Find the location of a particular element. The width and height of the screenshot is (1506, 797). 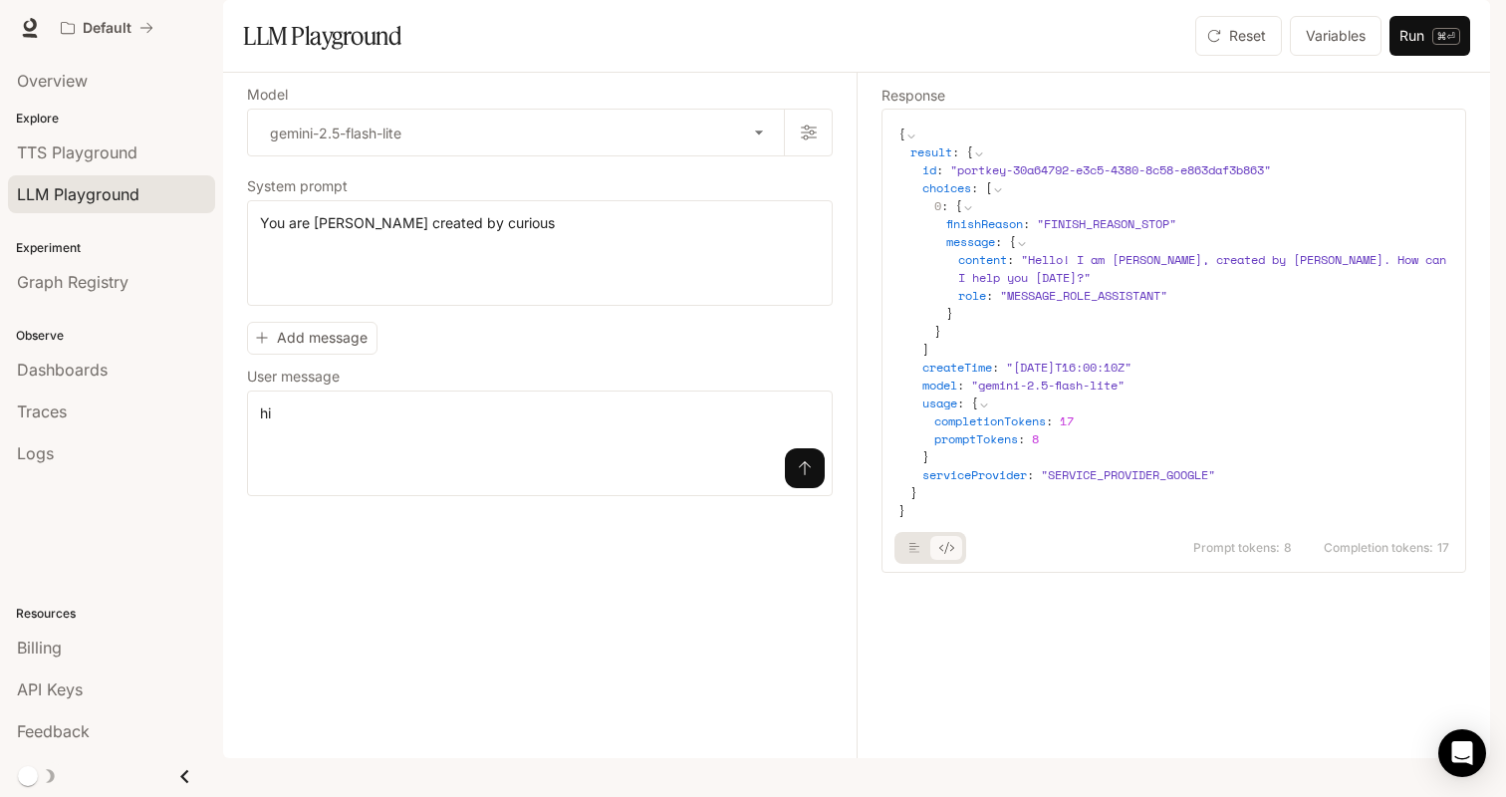

button: All workspaces is located at coordinates (107, 28).